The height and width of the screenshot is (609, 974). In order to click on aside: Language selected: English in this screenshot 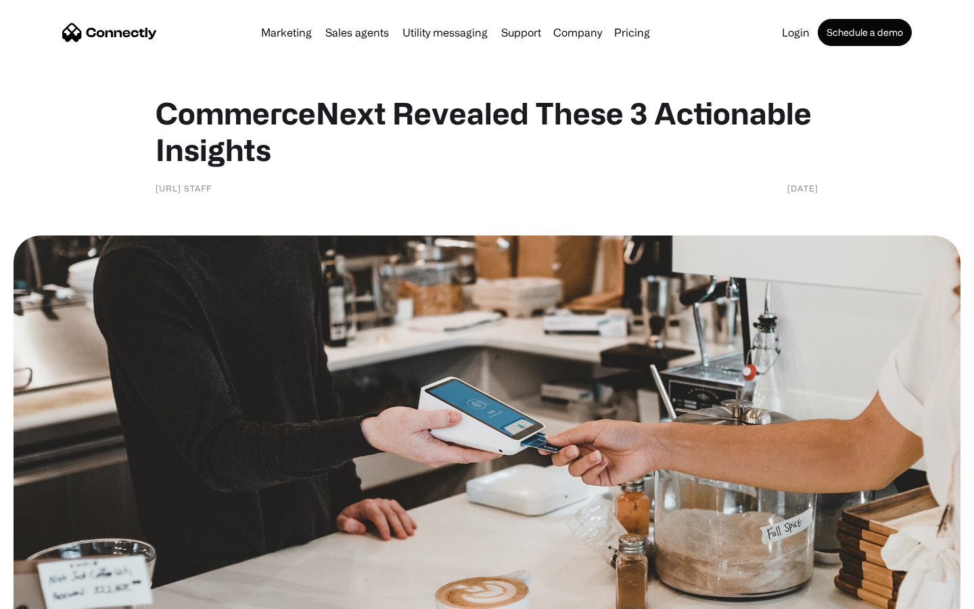, I will do `click(47, 595)`.